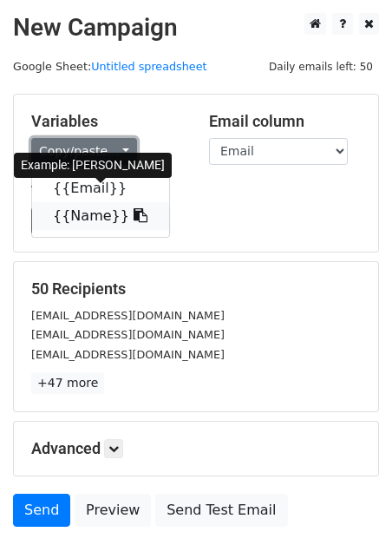 The image size is (392, 558). Describe the element at coordinates (148, 66) in the screenshot. I see `a: Untitled spreadsheet` at that location.